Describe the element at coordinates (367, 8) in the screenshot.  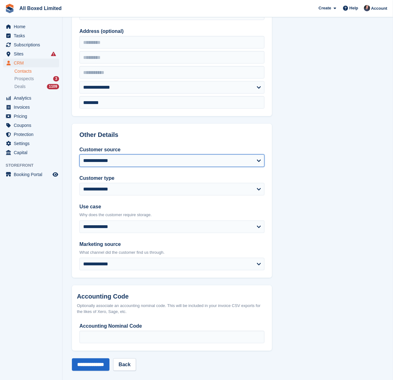
I see `img: Dan Goss` at that location.